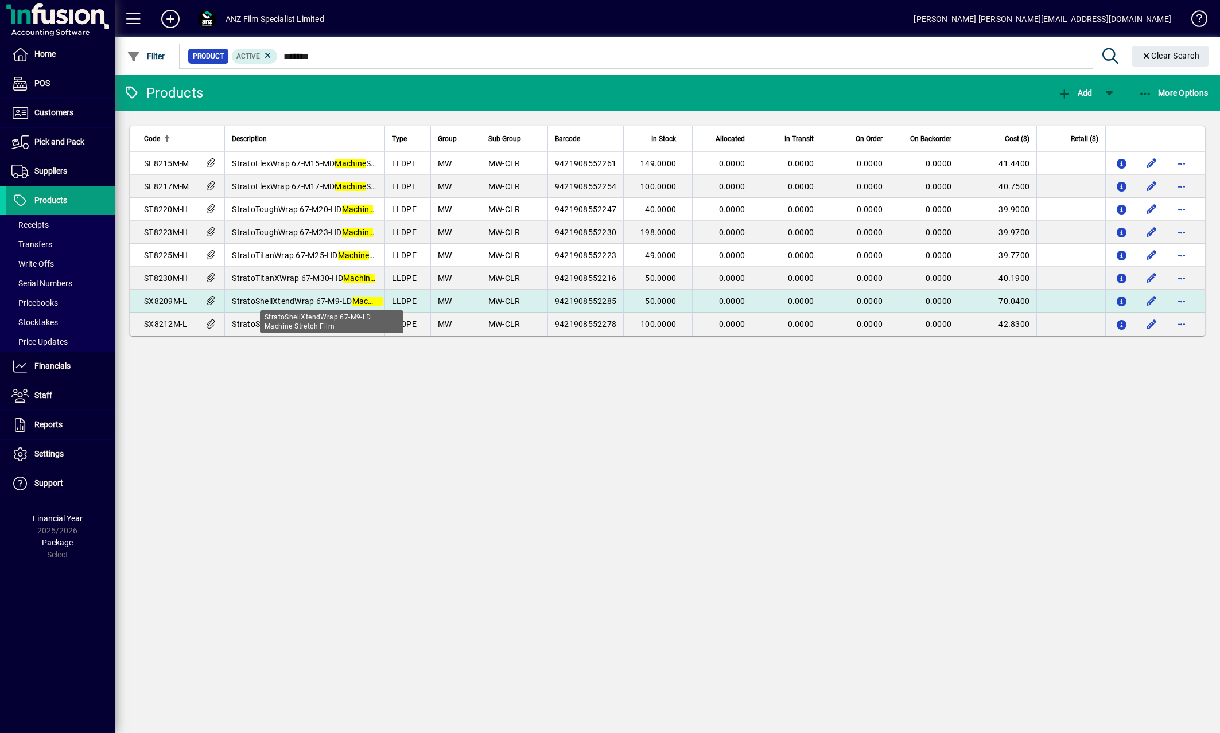 The height and width of the screenshot is (733, 1220). What do you see at coordinates (43, 395) in the screenshot?
I see `span: Staff` at bounding box center [43, 395].